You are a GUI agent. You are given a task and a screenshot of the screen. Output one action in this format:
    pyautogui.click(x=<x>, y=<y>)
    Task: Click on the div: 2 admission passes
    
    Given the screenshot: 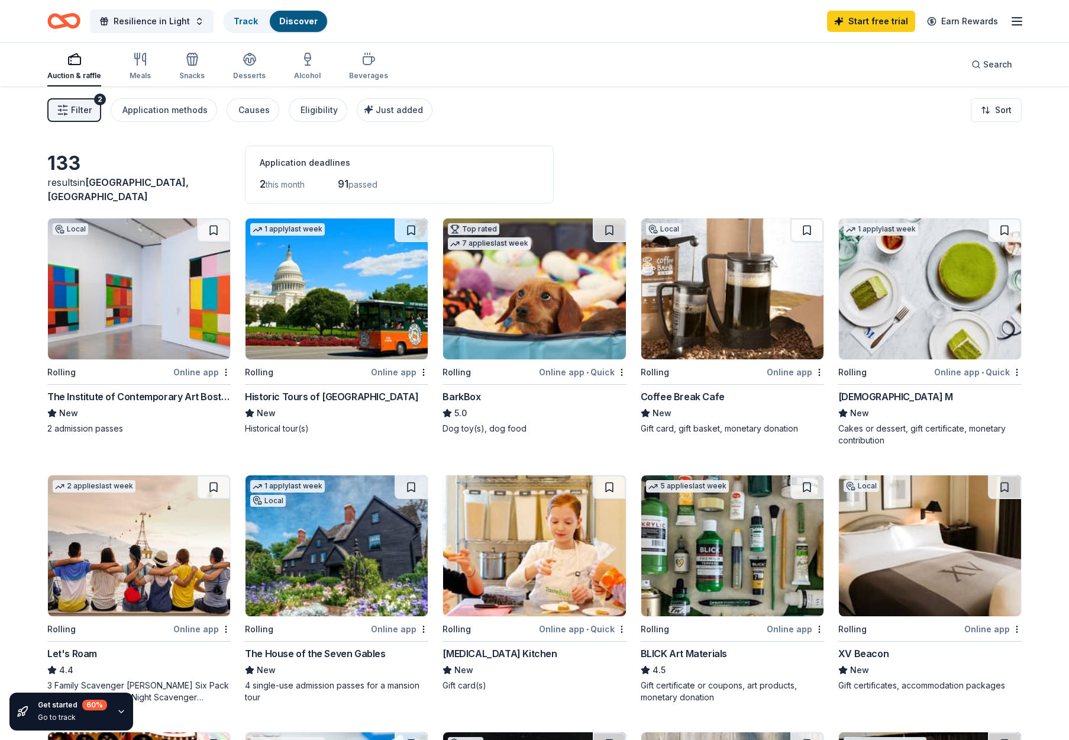 What is the action you would take?
    pyautogui.click(x=139, y=428)
    